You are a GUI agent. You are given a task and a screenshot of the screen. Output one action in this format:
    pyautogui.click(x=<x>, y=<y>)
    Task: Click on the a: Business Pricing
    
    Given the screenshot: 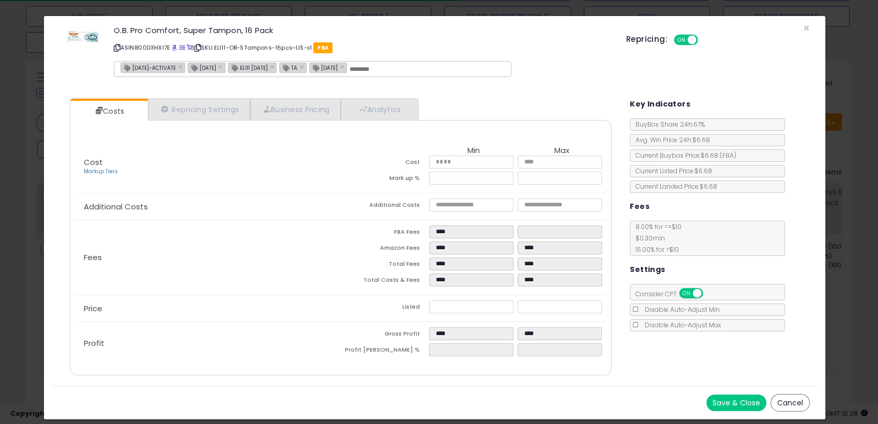 What is the action you would take?
    pyautogui.click(x=295, y=109)
    